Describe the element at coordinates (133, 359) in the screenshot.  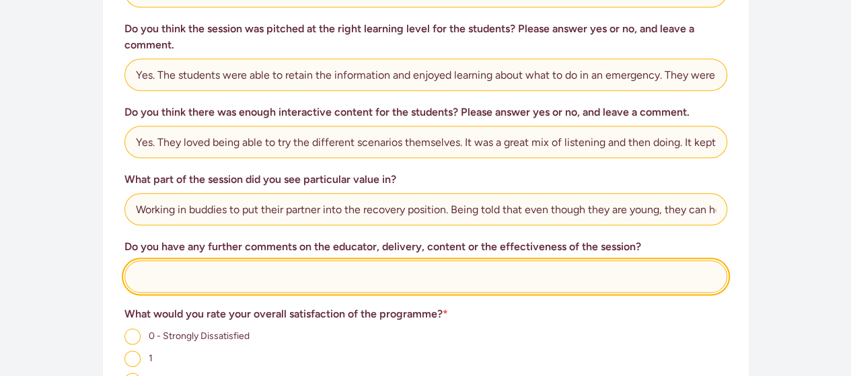
I see `input: 1` at that location.